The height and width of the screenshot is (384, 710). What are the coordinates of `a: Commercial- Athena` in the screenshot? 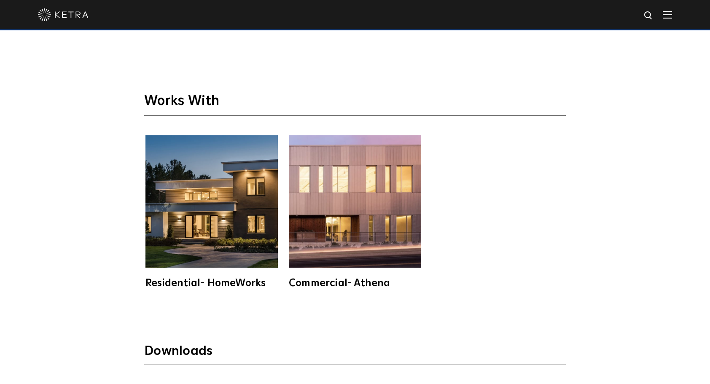 It's located at (355, 212).